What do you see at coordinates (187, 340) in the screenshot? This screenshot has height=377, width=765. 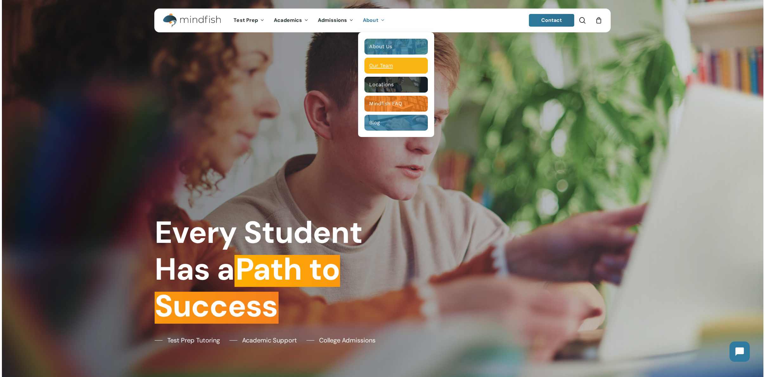 I see `a: Test Prep Tutoring` at bounding box center [187, 340].